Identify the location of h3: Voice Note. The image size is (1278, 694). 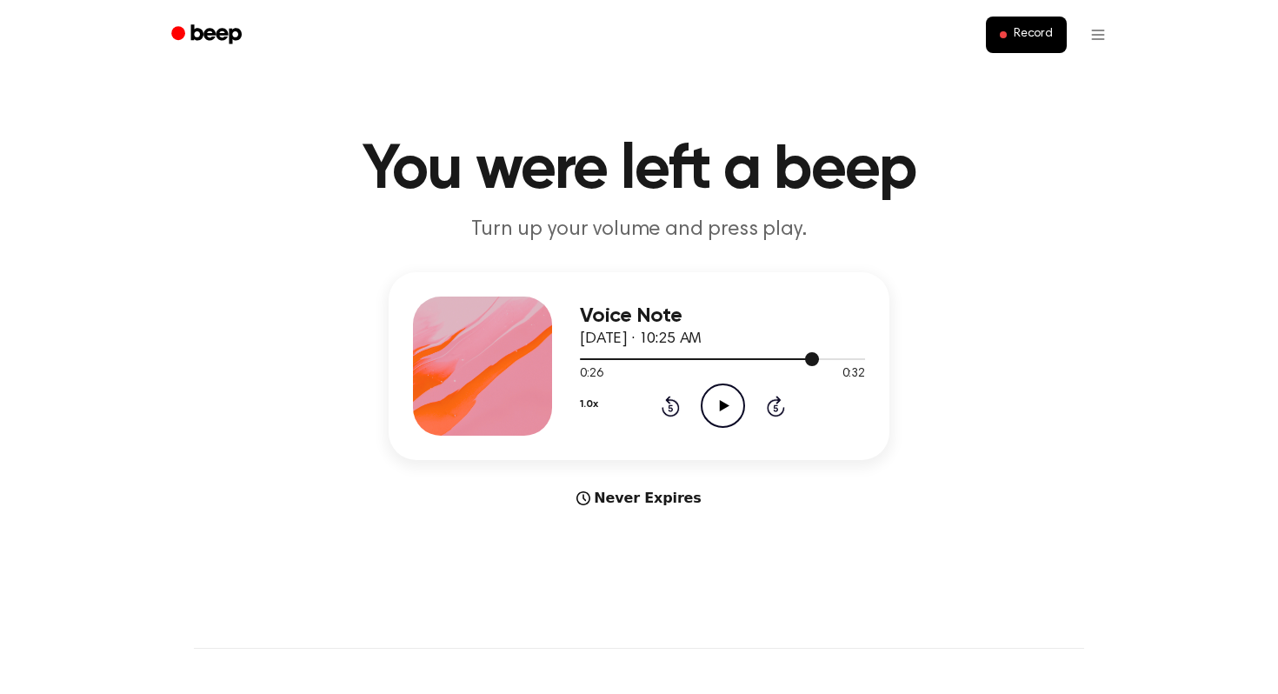
(723, 316).